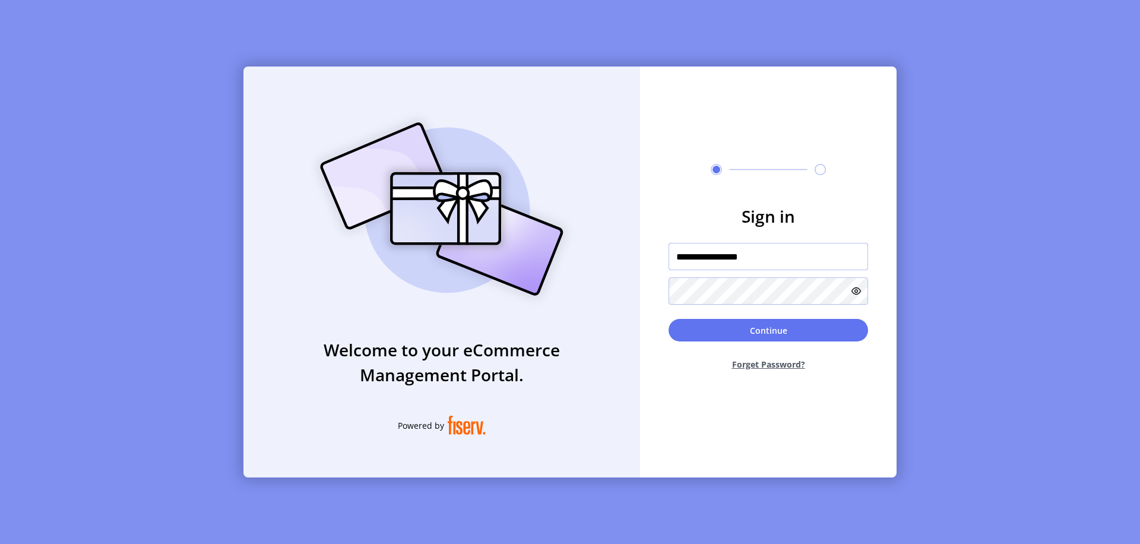 This screenshot has height=544, width=1140. Describe the element at coordinates (769, 216) in the screenshot. I see `h3: Sign in` at that location.